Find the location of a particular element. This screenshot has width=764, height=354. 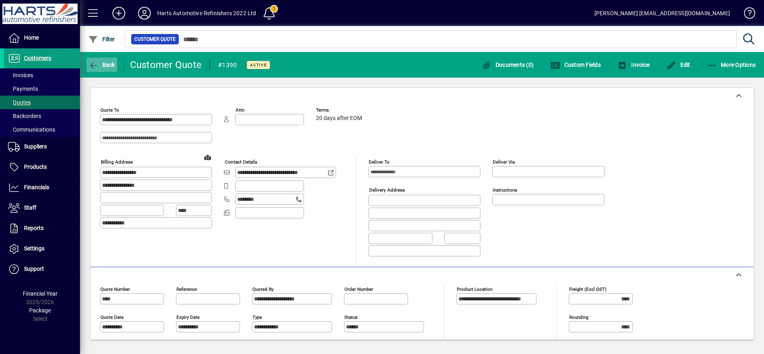

mat-label: Rounding is located at coordinates (579, 317).